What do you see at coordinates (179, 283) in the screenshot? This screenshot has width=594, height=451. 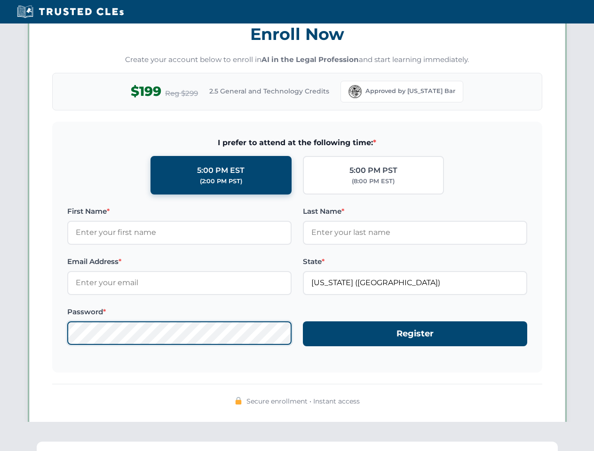 I see `input: Enter your email` at bounding box center [179, 283].